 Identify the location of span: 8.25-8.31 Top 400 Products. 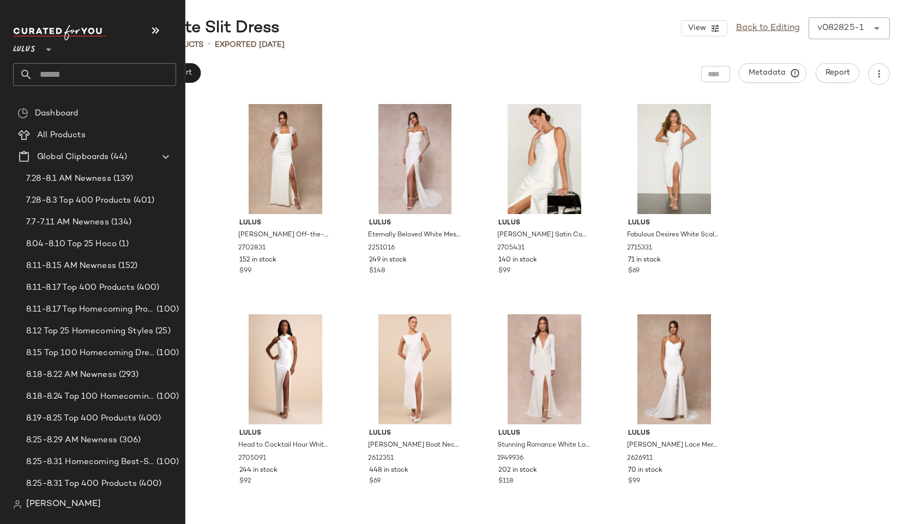
(81, 484).